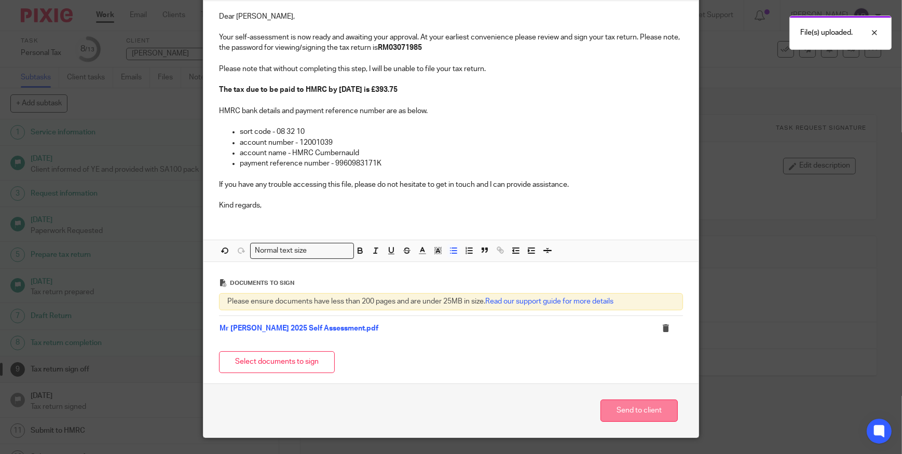  Describe the element at coordinates (451, 185) in the screenshot. I see `p: If you have any trouble accessing this file, please do not hesitate to get in touch and I can pro...` at that location.